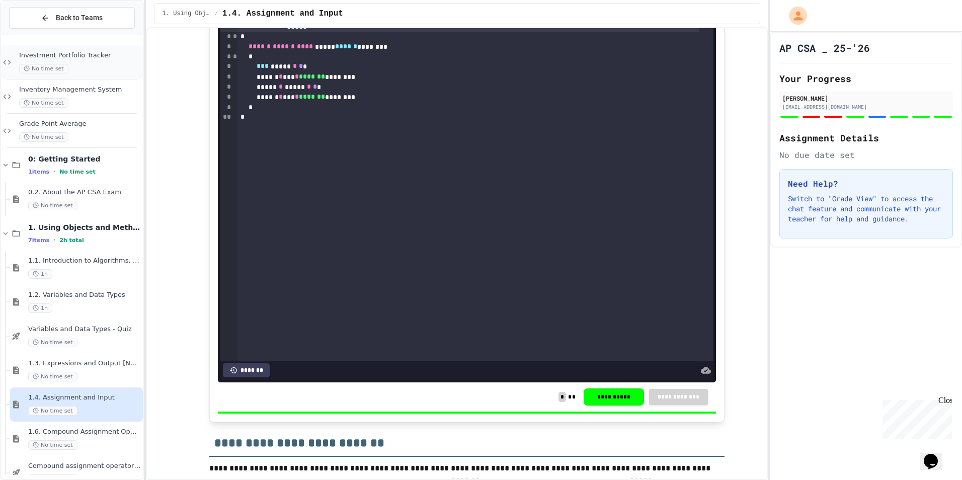  Describe the element at coordinates (85, 432) in the screenshot. I see `span: 1.6. Compound Assignment Operators` at that location.